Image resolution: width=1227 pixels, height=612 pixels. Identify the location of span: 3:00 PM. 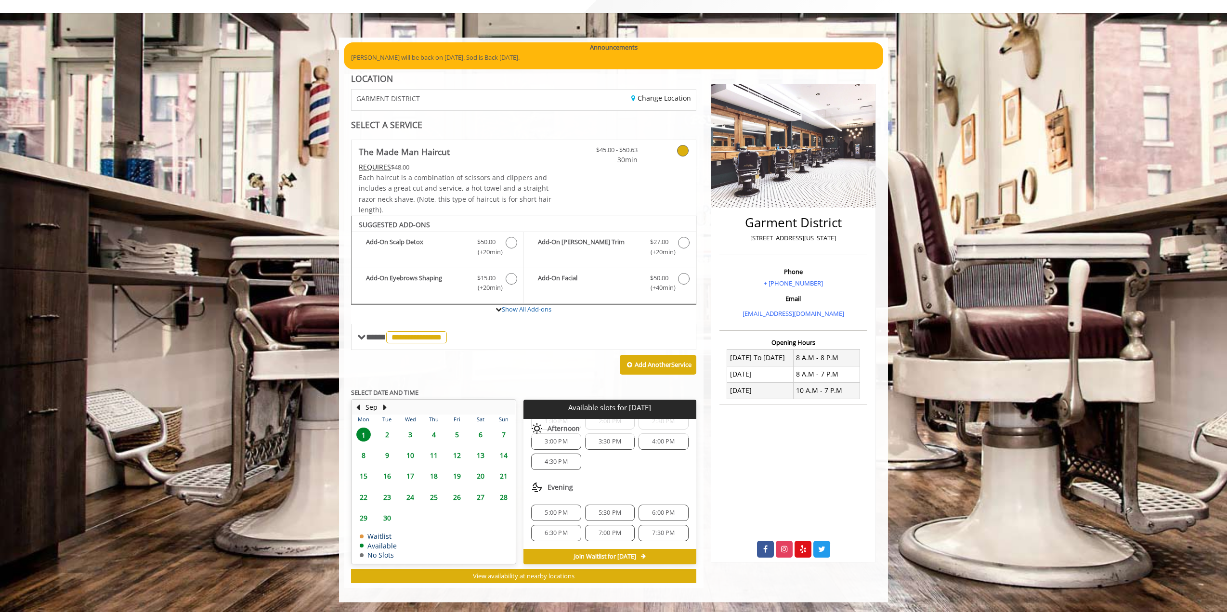
(556, 441).